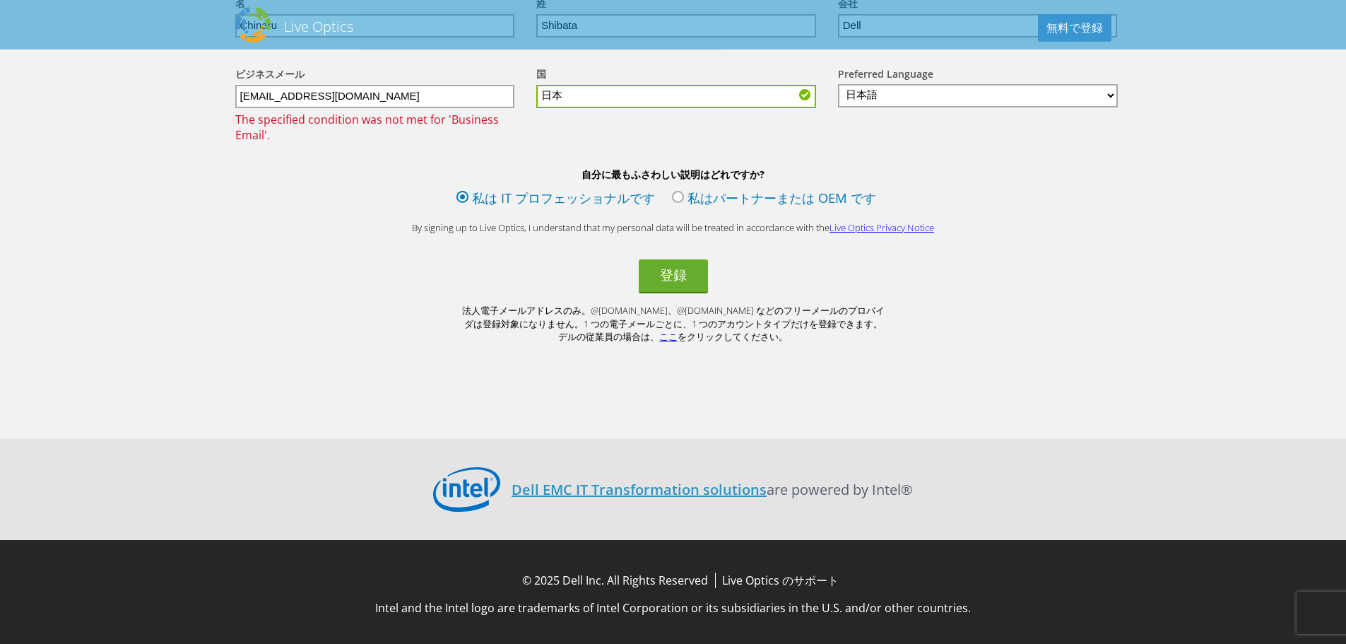 The image size is (1346, 644). What do you see at coordinates (617, 580) in the screenshot?
I see `li: © 2025 Dell Inc. All Rights Reserved` at bounding box center [617, 580].